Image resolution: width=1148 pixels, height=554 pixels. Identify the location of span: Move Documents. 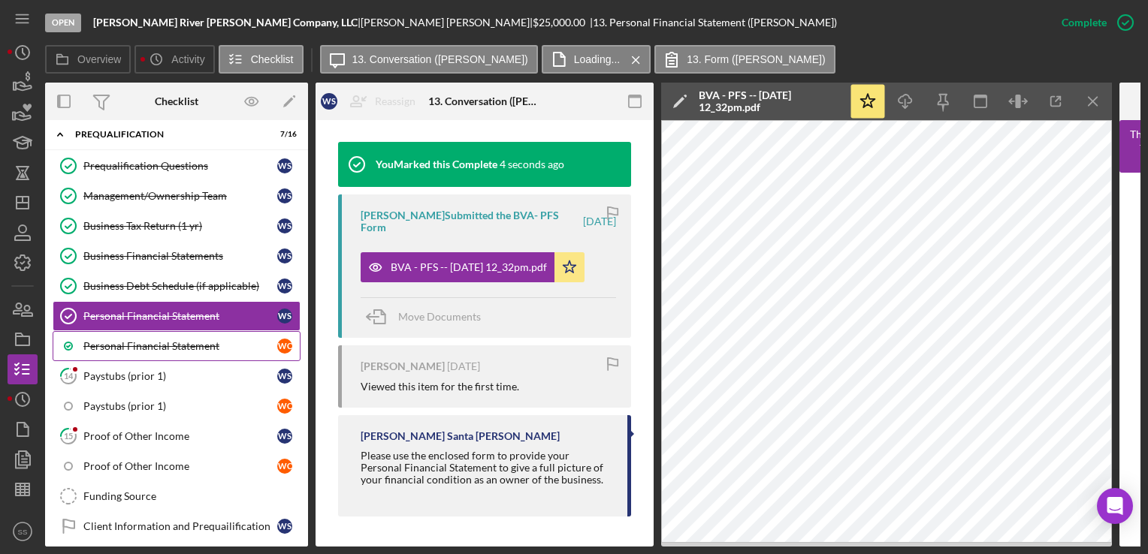
(439, 316).